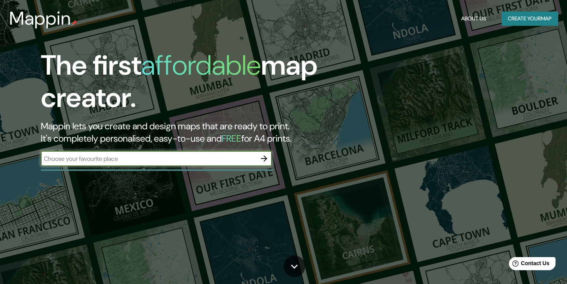 This screenshot has height=284, width=567. Describe the element at coordinates (529, 18) in the screenshot. I see `button: Create yourmap` at that location.